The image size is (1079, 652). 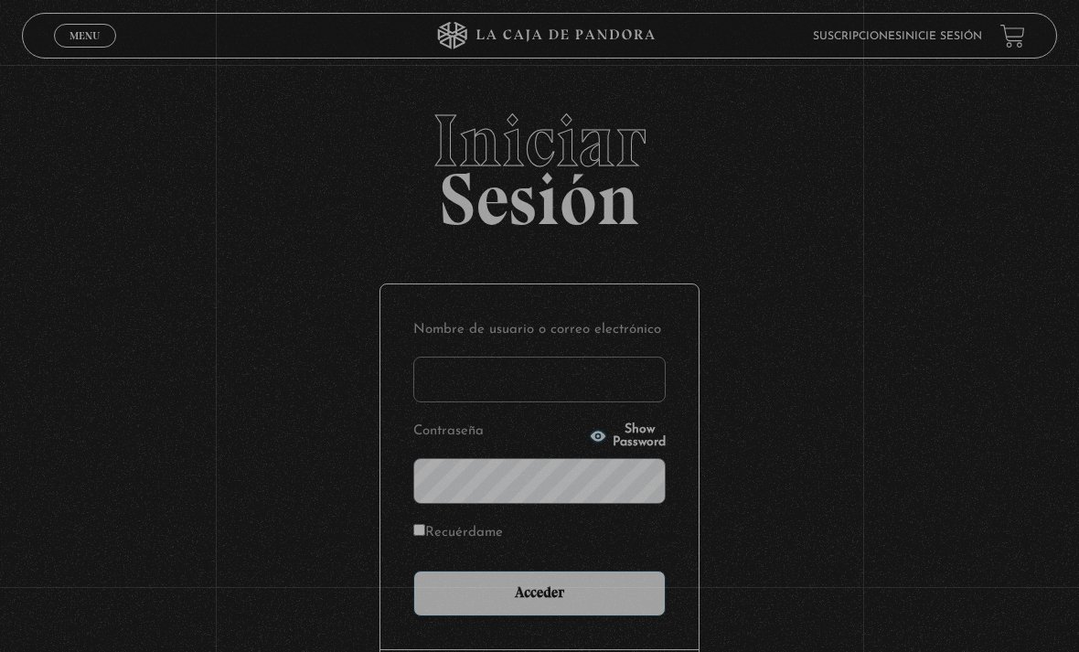 I want to click on span: Show Password, so click(x=639, y=436).